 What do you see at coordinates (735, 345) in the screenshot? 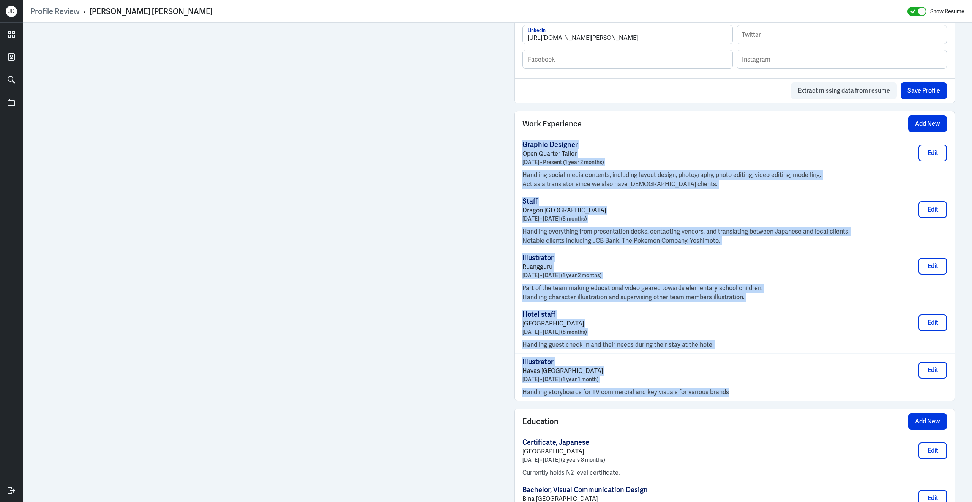
I see `p: Handling guest check in and their needs during their stay at the hotel` at bounding box center [735, 345].